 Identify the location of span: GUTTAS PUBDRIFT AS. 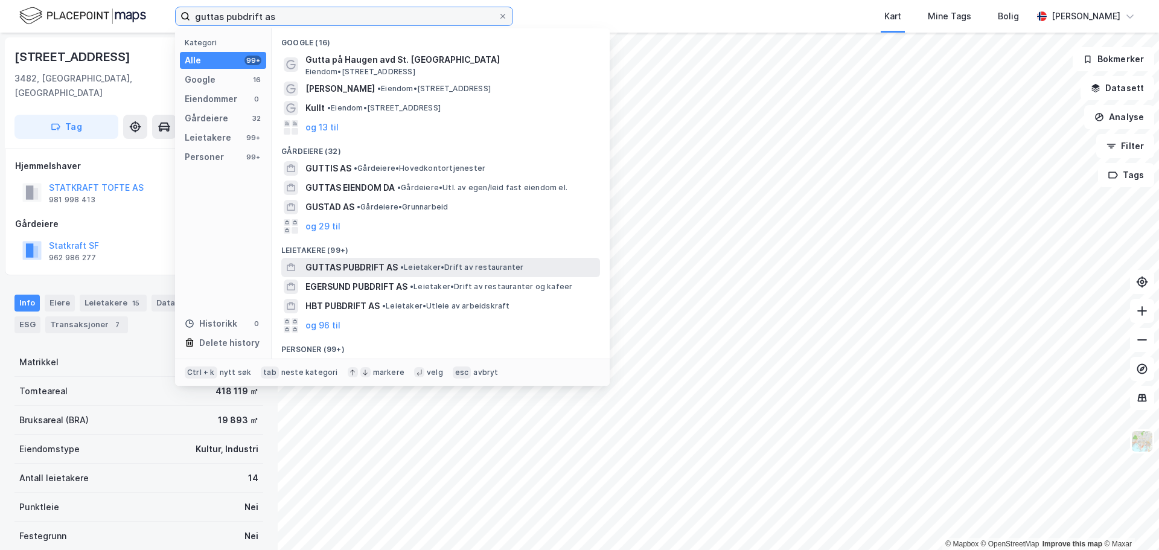
(351, 268).